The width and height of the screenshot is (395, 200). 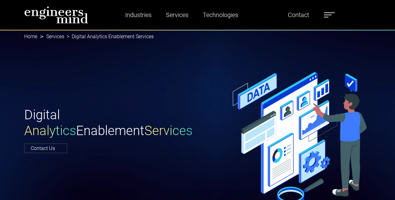 I want to click on span: Services, so click(x=168, y=130).